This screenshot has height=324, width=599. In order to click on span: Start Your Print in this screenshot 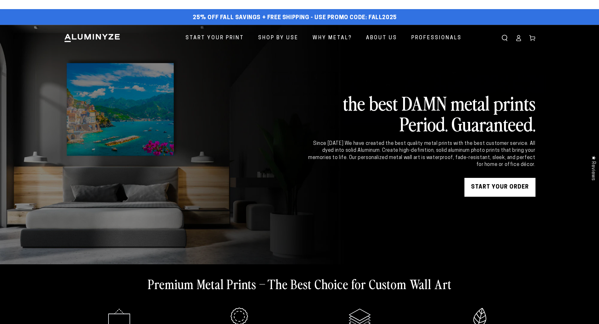, I will do `click(215, 38)`.